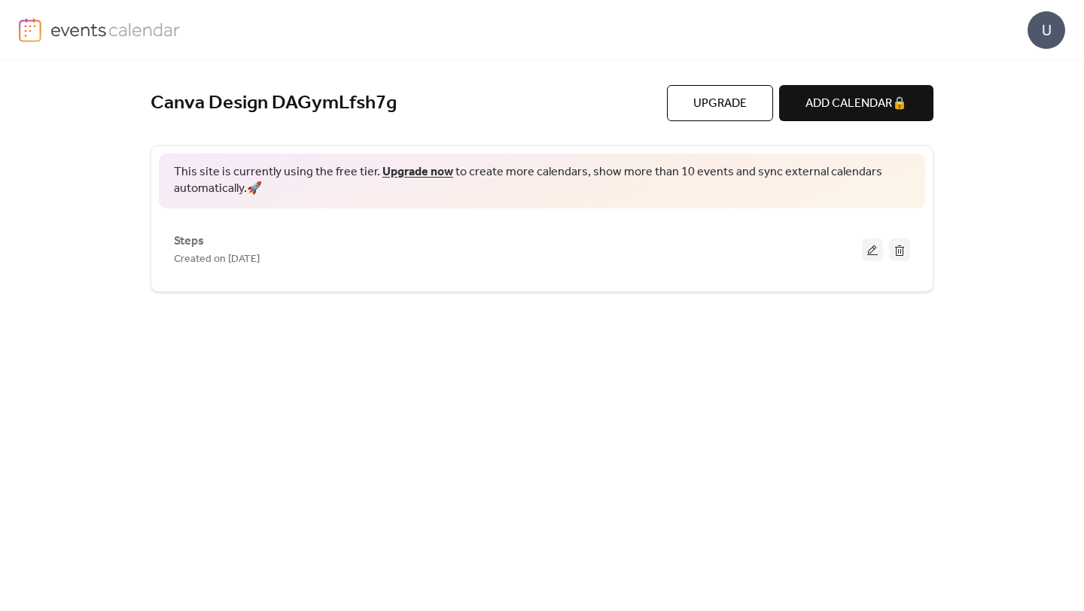 The image size is (1084, 611). I want to click on span: This site is currently using the free tier. to create more calendars, show more than 10 events an..., so click(542, 181).